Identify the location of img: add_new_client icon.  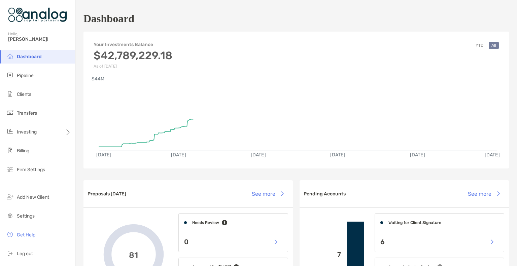
(10, 197).